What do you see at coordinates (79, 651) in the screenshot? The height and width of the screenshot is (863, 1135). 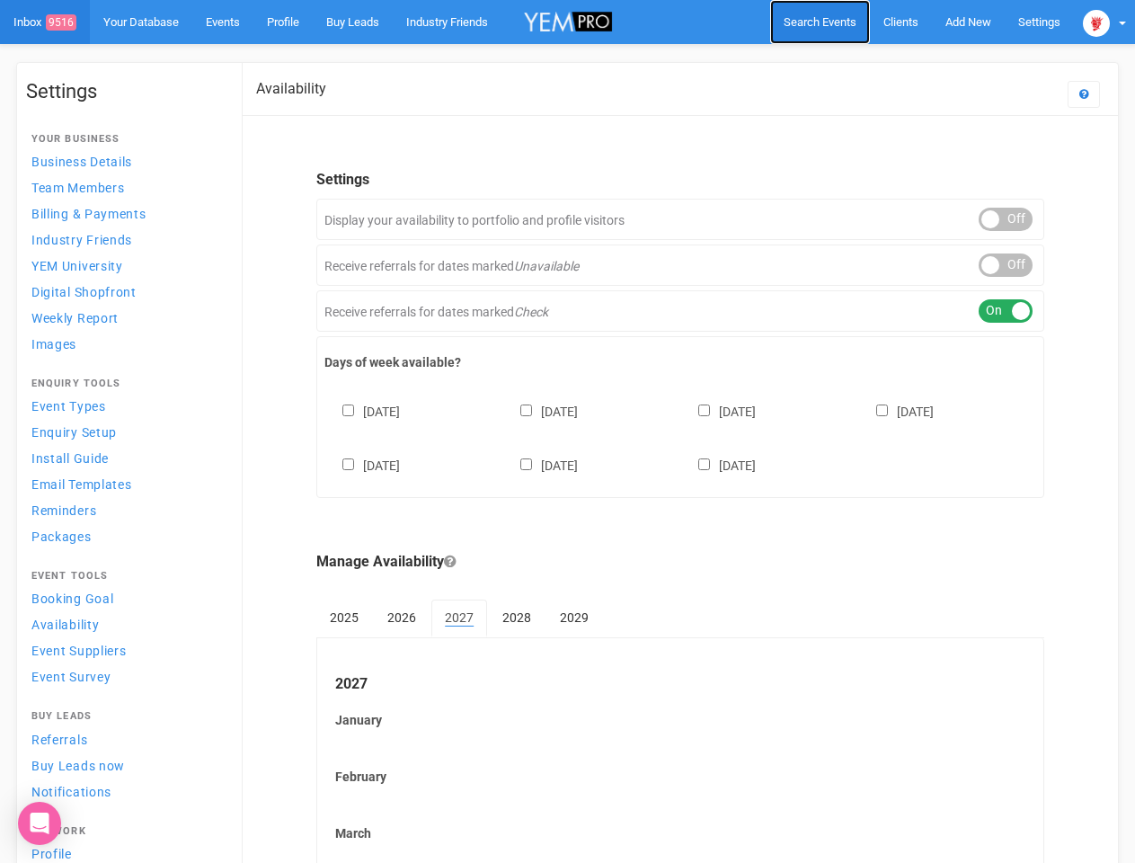 I see `span: Event Suppliers` at bounding box center [79, 651].